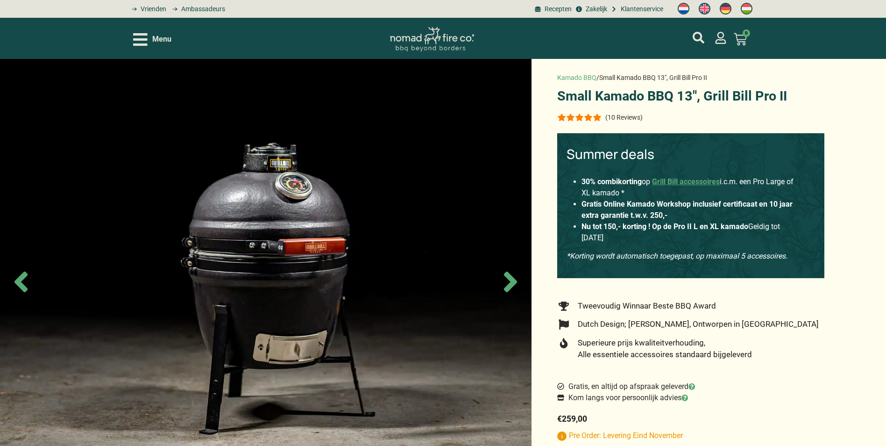 Image resolution: width=886 pixels, height=446 pixels. I want to click on span: Klantenservice, so click(641, 9).